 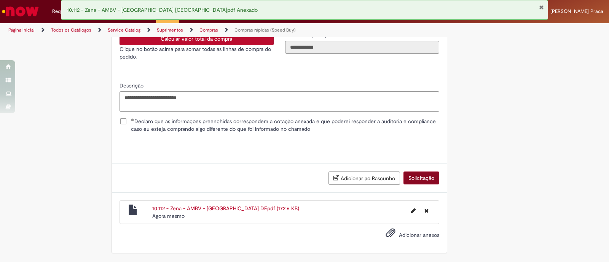 I want to click on button: Adicionar ao Rascunho, so click(x=364, y=178).